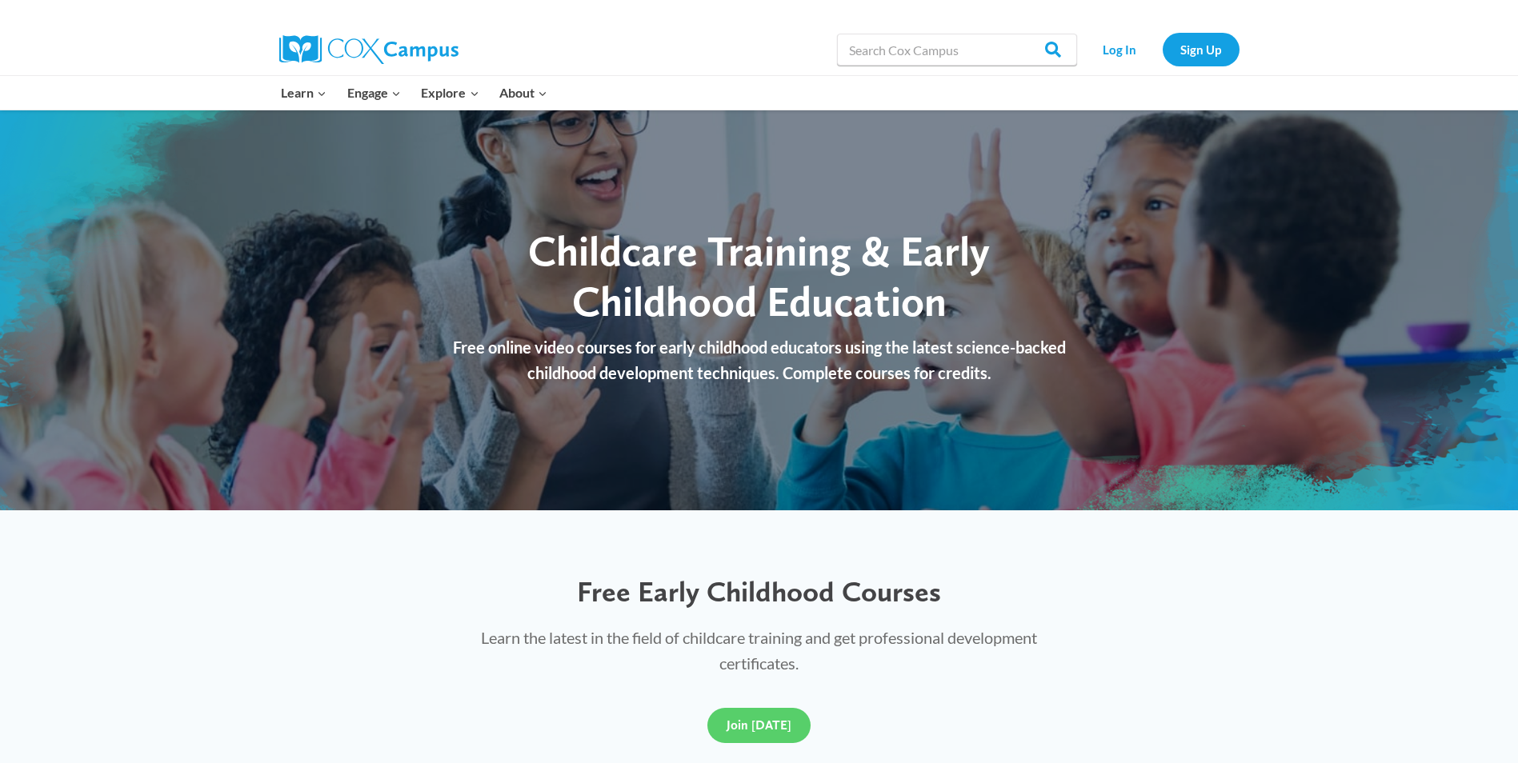 This screenshot has width=1518, height=763. I want to click on p: Free online video courses for early childhood educators using the latest science-backed childhood..., so click(759, 360).